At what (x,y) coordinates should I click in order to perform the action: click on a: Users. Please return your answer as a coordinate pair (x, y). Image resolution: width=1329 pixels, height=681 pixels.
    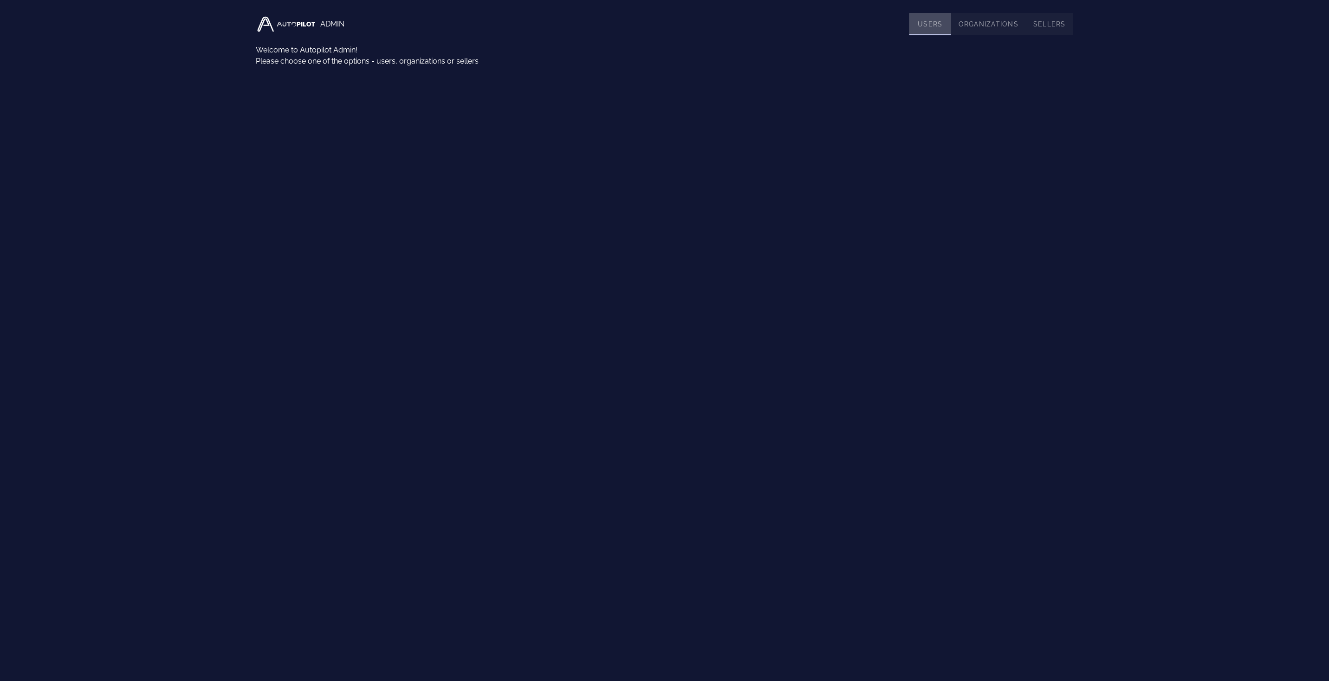
    Looking at the image, I should click on (930, 24).